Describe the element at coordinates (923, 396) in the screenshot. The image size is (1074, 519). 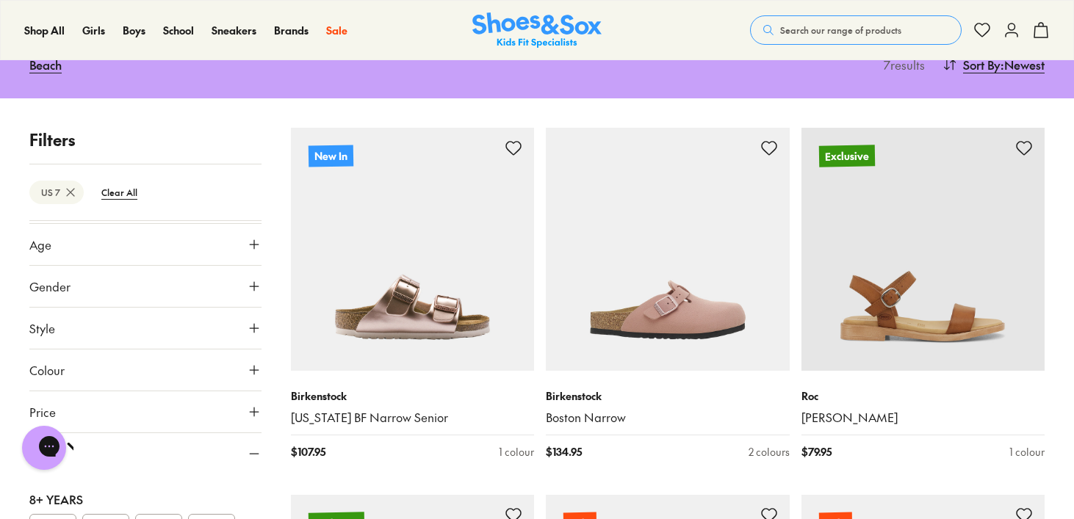
I see `p: Roc` at that location.